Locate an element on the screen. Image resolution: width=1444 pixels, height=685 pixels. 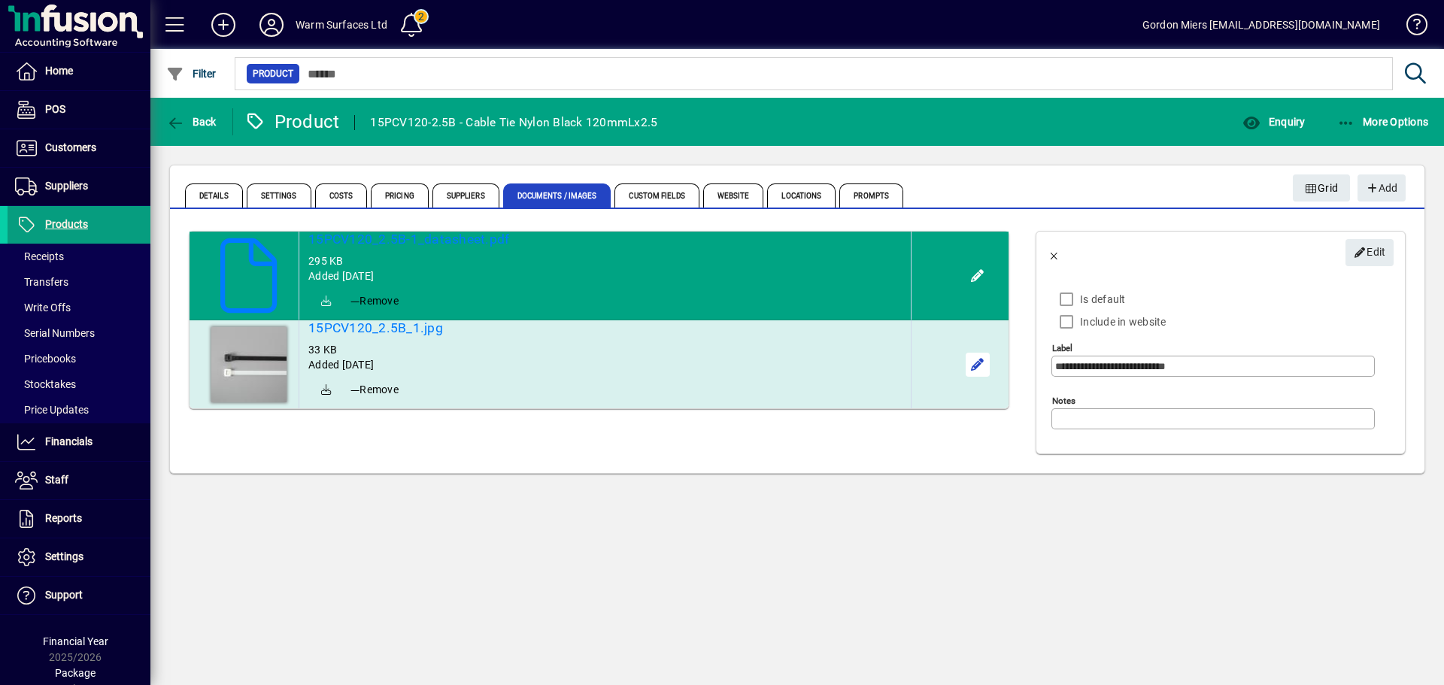
div: Product is located at coordinates (292, 122).